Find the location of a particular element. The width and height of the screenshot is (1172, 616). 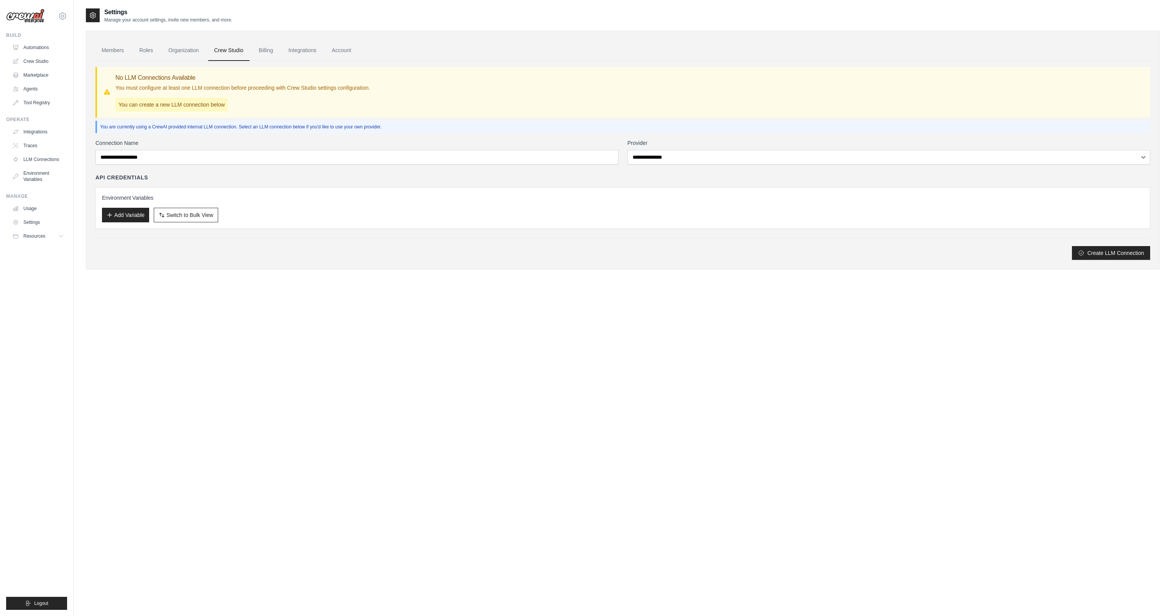

p: Manage your account settings, invite new members, and more. is located at coordinates (168, 20).